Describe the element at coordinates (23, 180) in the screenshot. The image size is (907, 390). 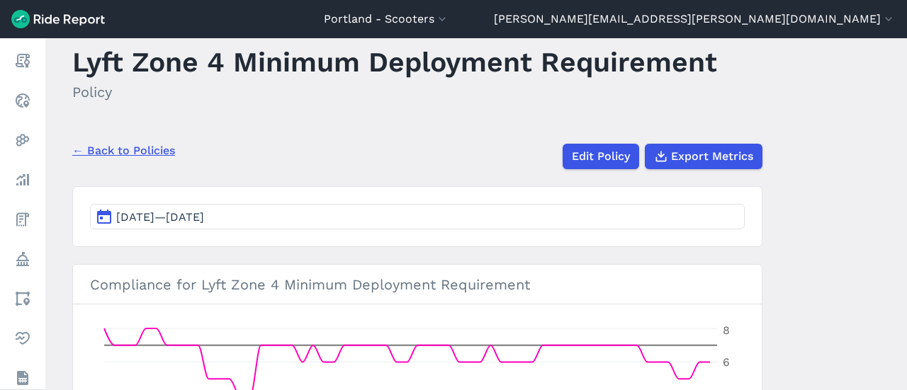
I see `a: Analyze` at that location.